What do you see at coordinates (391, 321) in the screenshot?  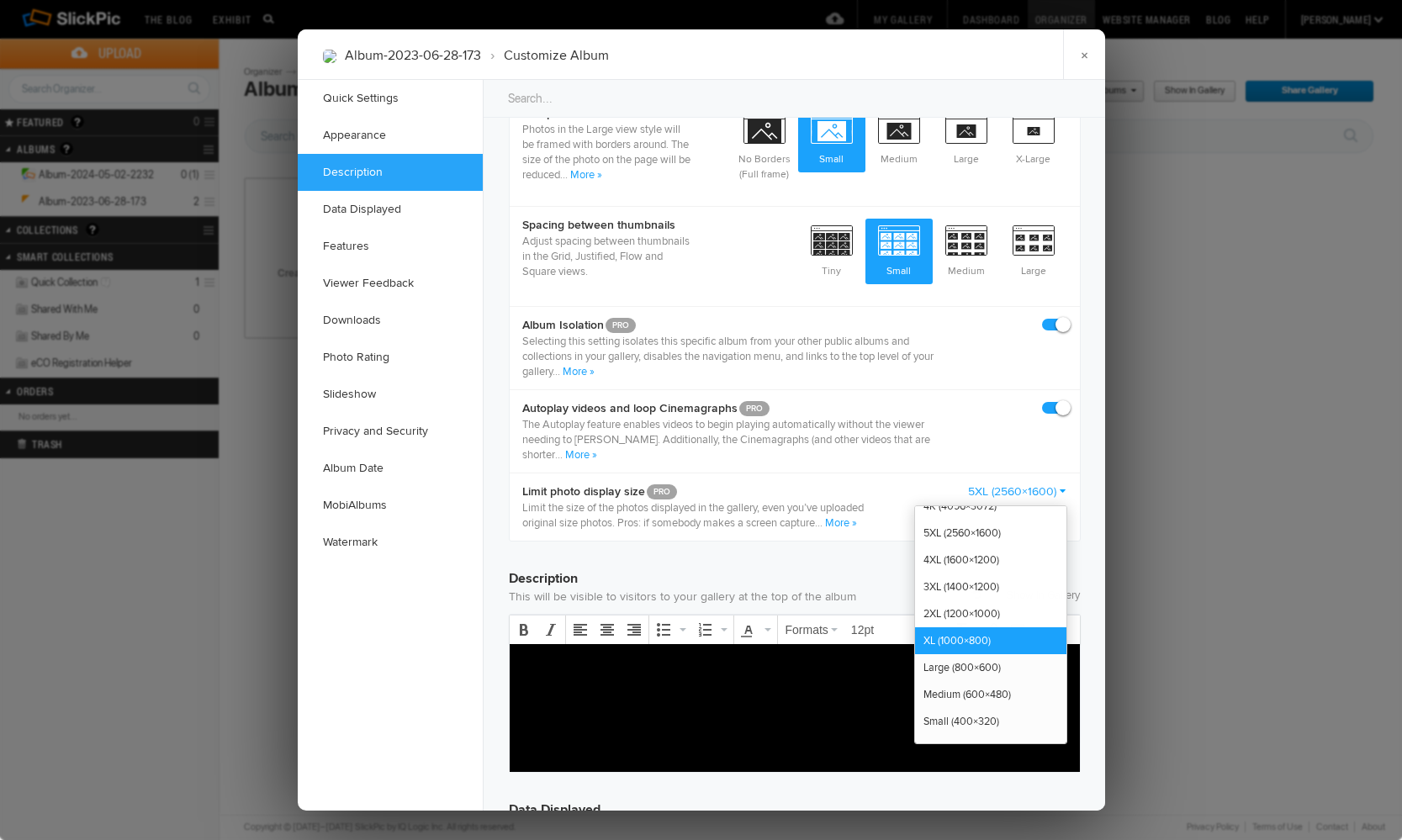 I see `a: Downloads` at bounding box center [391, 321].